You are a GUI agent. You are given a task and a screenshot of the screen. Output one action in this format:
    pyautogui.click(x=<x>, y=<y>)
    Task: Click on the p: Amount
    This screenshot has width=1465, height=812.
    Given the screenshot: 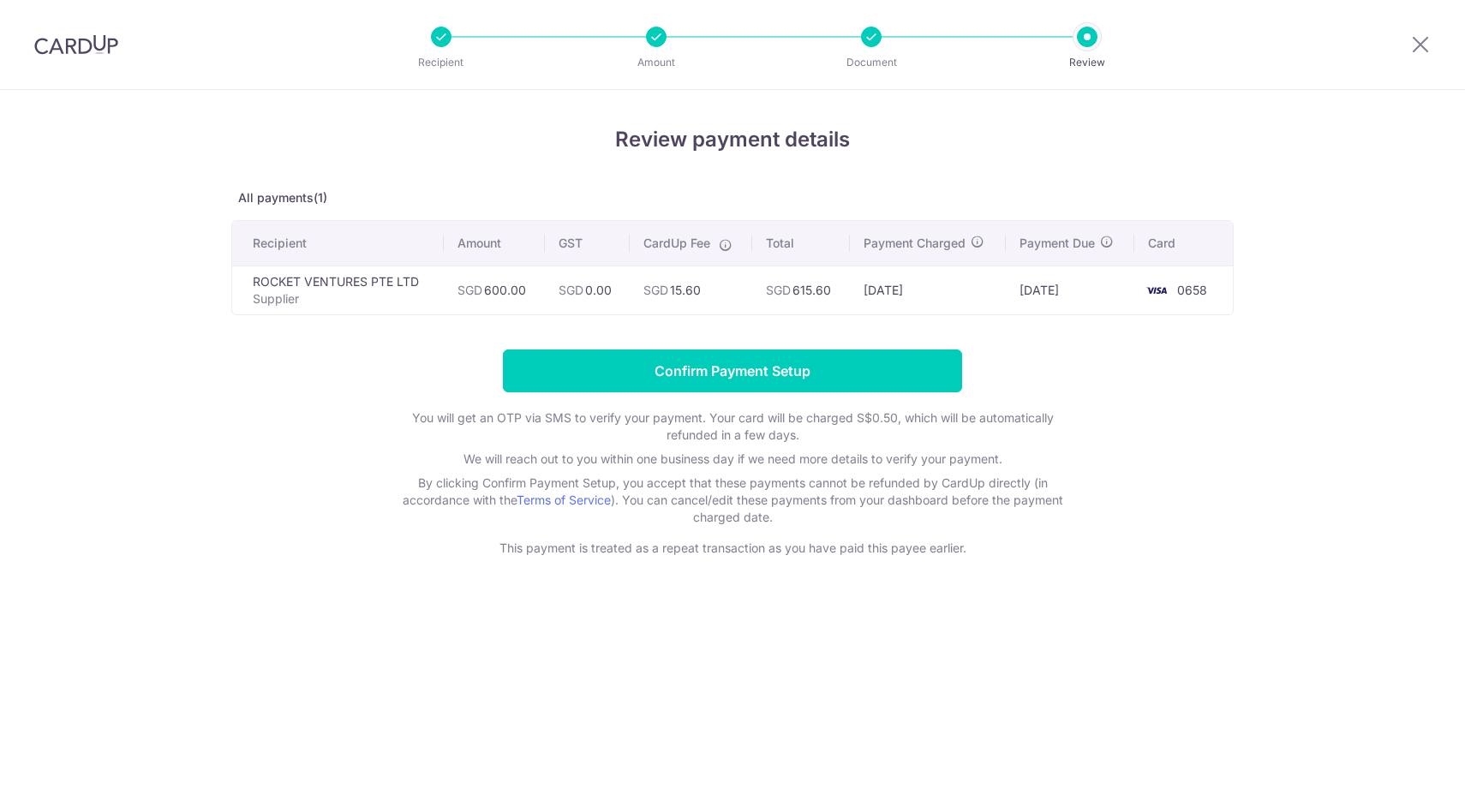 What is the action you would take?
    pyautogui.click(x=656, y=63)
    